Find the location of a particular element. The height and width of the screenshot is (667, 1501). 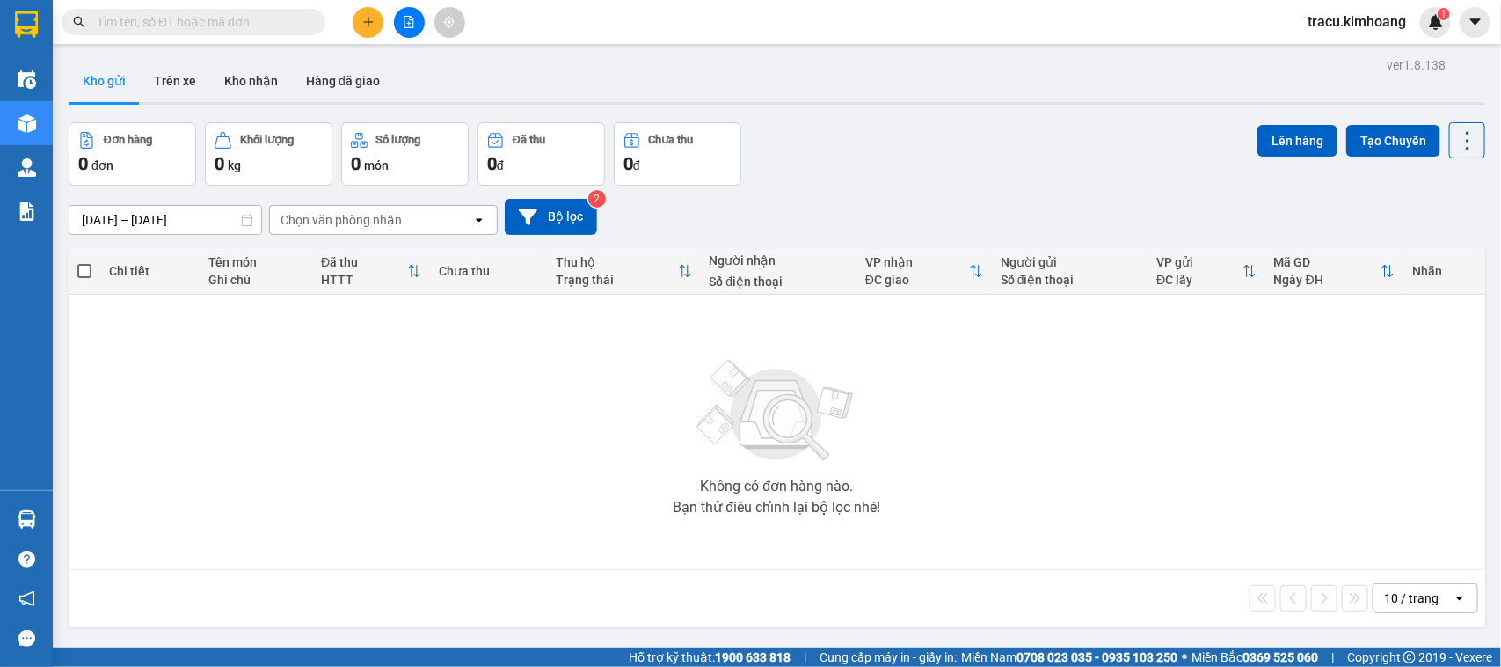

span: món is located at coordinates (376, 165).